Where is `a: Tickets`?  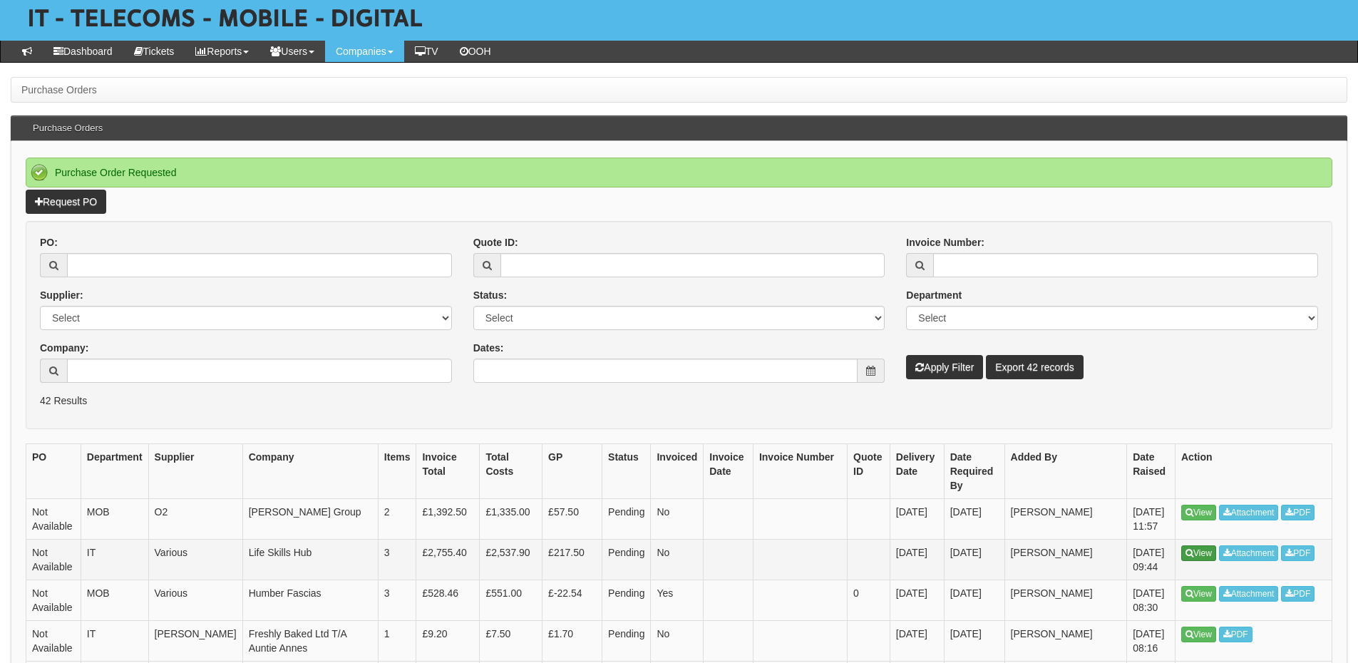
a: Tickets is located at coordinates (154, 51).